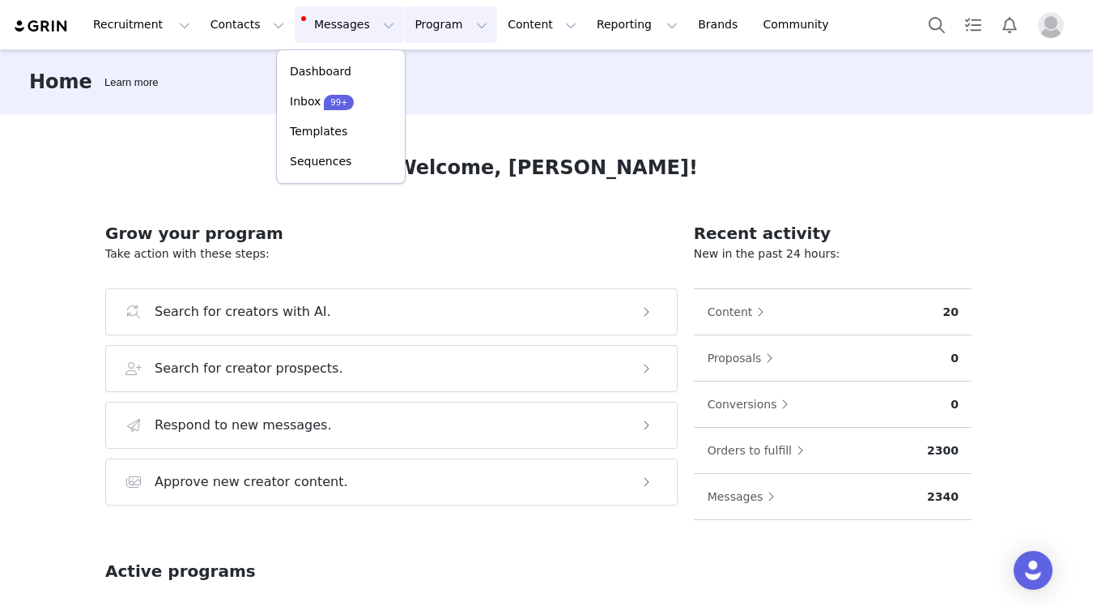  I want to click on img: grin logo, so click(41, 26).